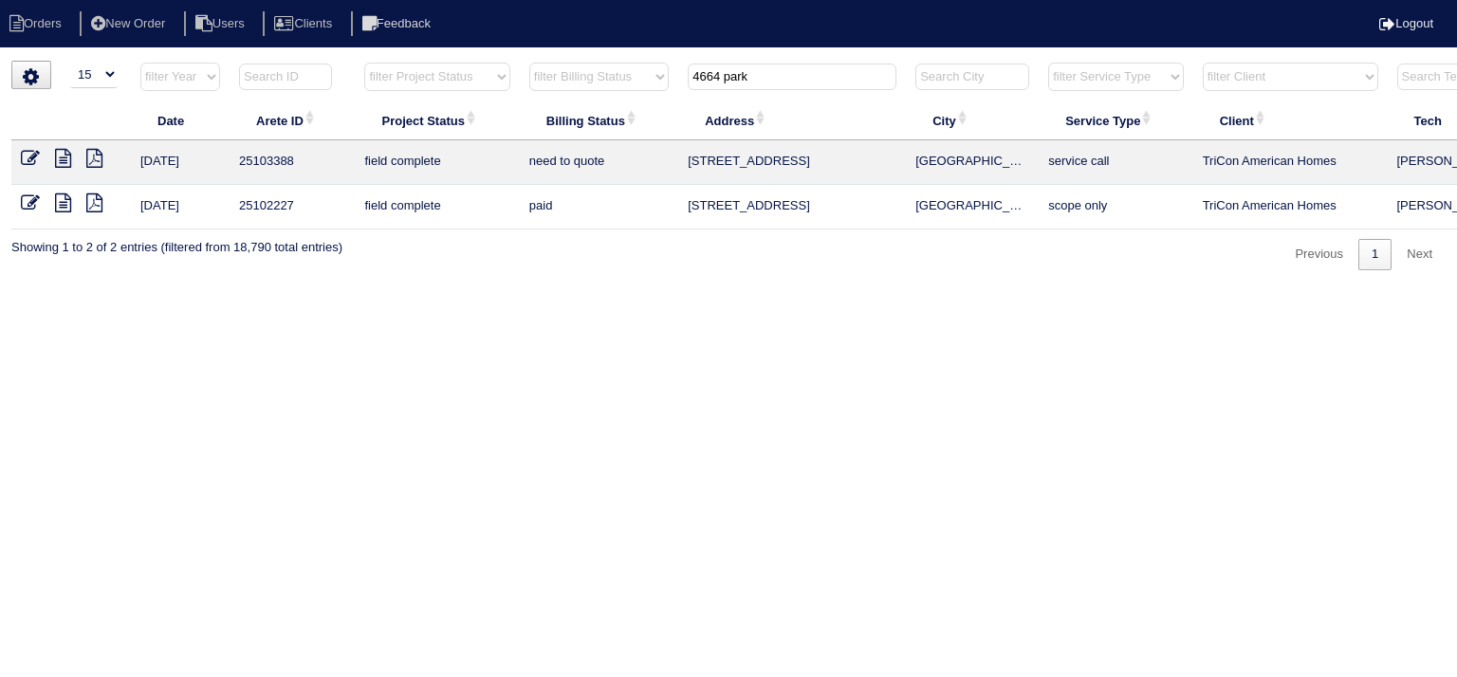  What do you see at coordinates (1319, 254) in the screenshot?
I see `a: Previous` at bounding box center [1319, 254].